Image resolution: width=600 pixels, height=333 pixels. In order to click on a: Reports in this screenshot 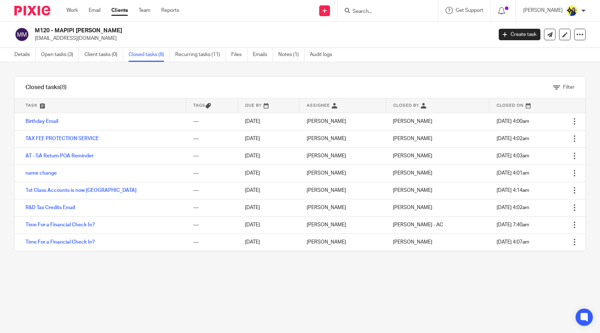, I will do `click(170, 10)`.